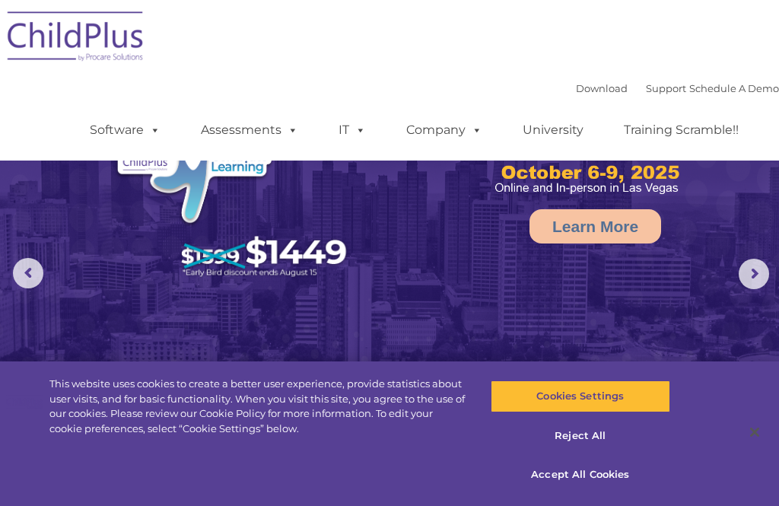  Describe the element at coordinates (602, 88) in the screenshot. I see `a: Download` at that location.